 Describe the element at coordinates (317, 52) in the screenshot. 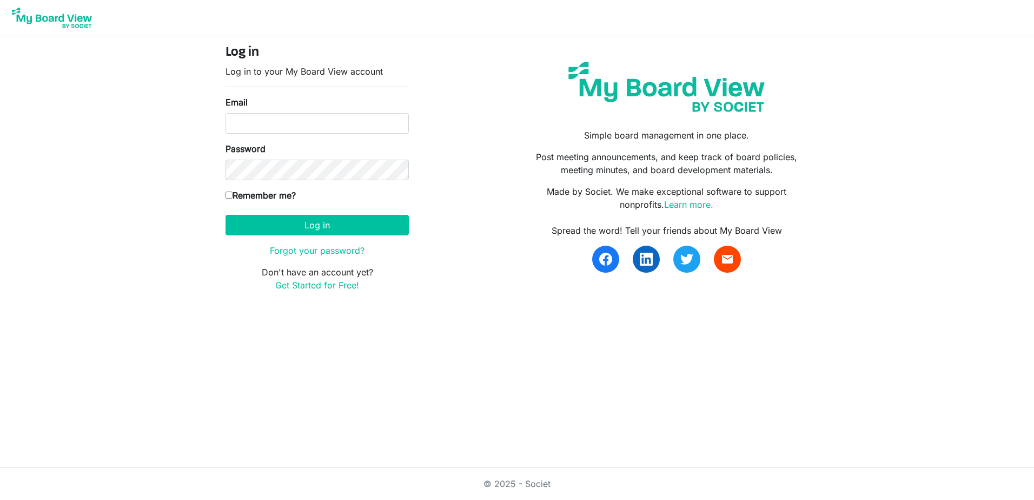

I see `h4: Log in` at that location.